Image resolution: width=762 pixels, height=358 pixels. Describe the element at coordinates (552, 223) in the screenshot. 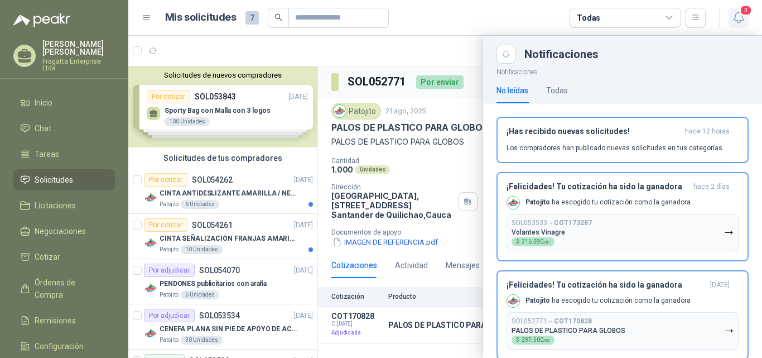

I see `p: SOL053533 →` at that location.